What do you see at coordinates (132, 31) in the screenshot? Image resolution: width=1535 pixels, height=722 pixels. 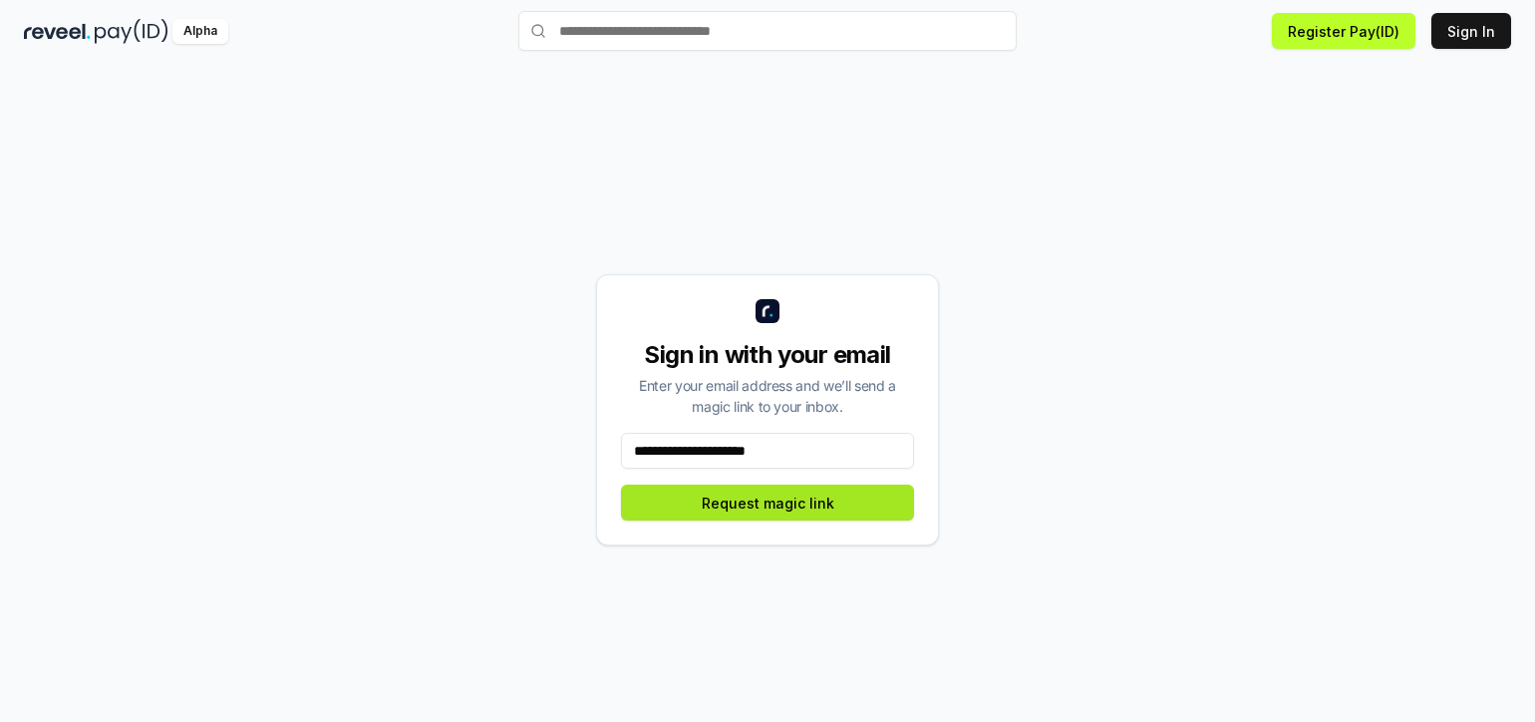 I see `img: pay_id` at bounding box center [132, 31].